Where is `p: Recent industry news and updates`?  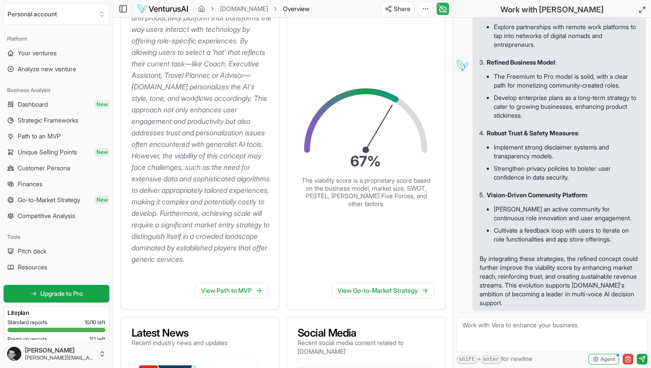 p: Recent industry news and updates is located at coordinates (179, 343).